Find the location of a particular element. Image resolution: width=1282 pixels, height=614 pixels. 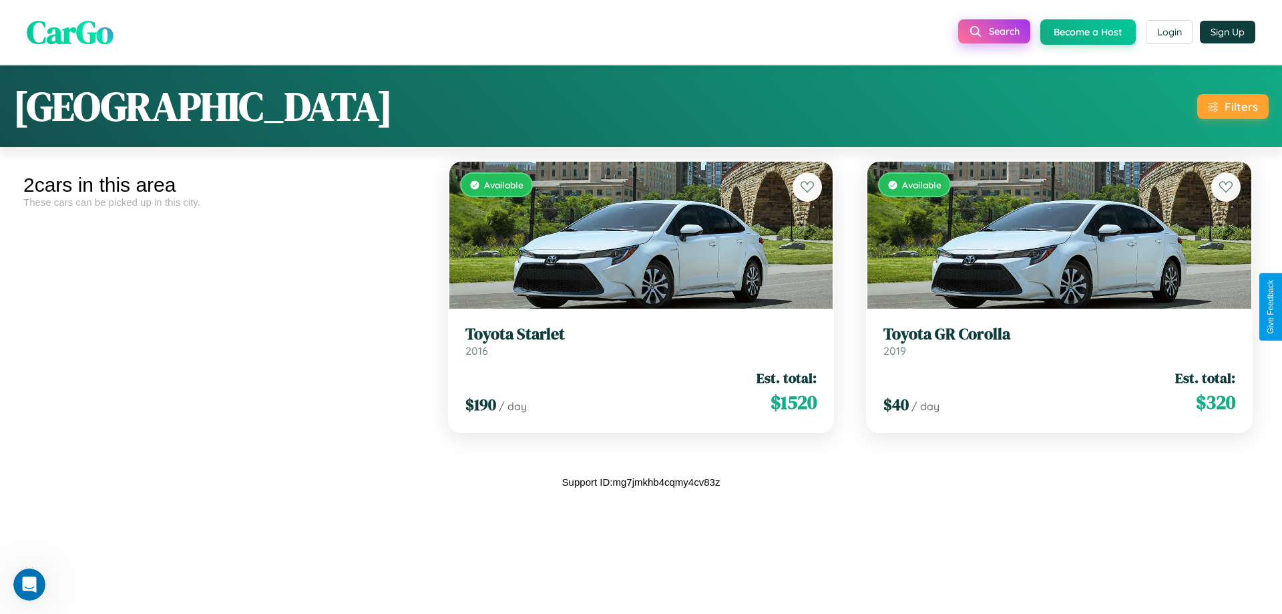

div: Filters is located at coordinates (1241, 106).